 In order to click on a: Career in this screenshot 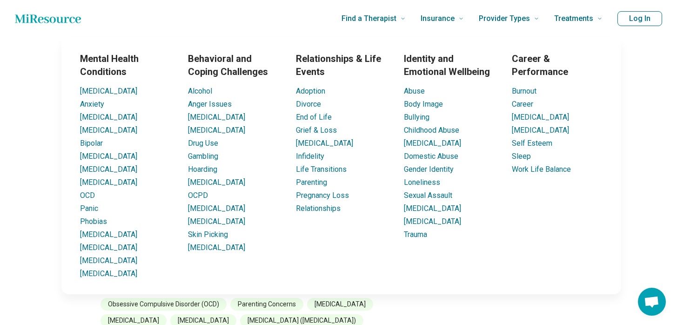, I will do `click(522, 104)`.